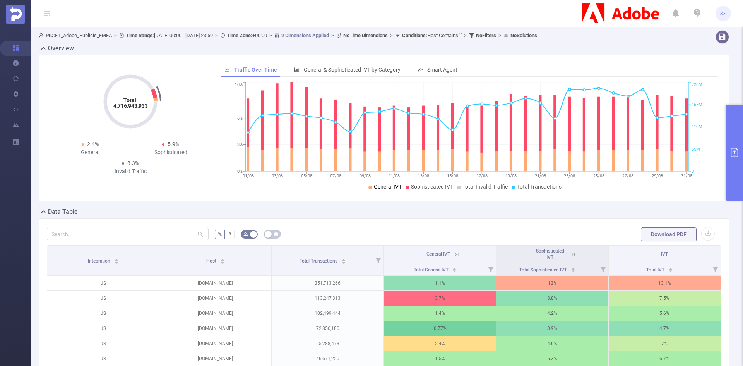 This screenshot has height=366, width=743. I want to click on p: 113,247,313, so click(327, 298).